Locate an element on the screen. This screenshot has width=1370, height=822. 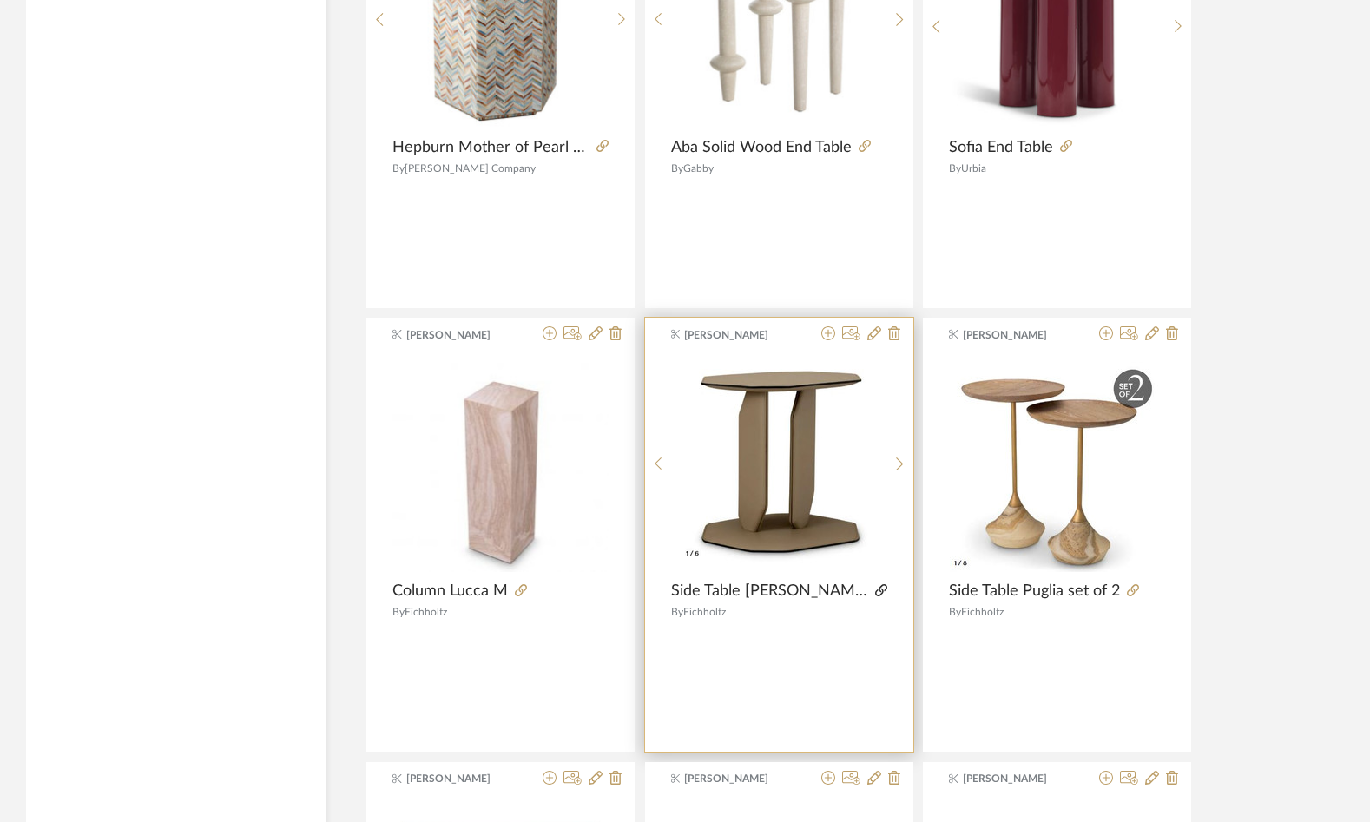
span: Gabby is located at coordinates (698, 168).